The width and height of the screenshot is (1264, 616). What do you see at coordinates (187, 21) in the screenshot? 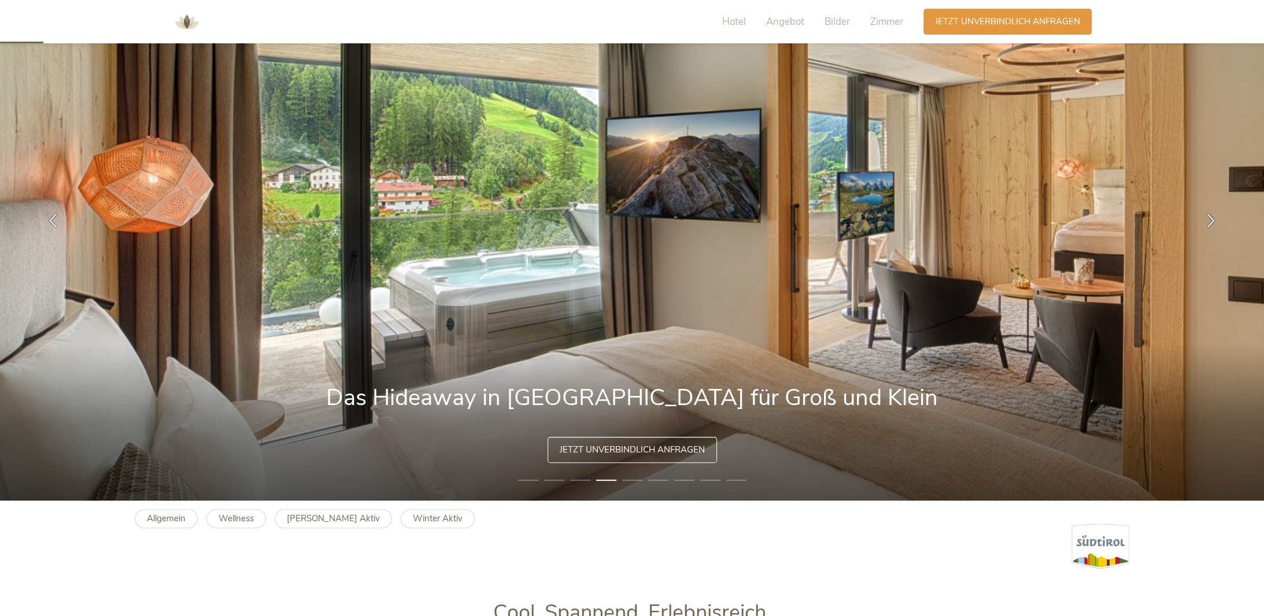
I see `a: AMONTI & LUNARIS Wellnessresort` at bounding box center [187, 21].